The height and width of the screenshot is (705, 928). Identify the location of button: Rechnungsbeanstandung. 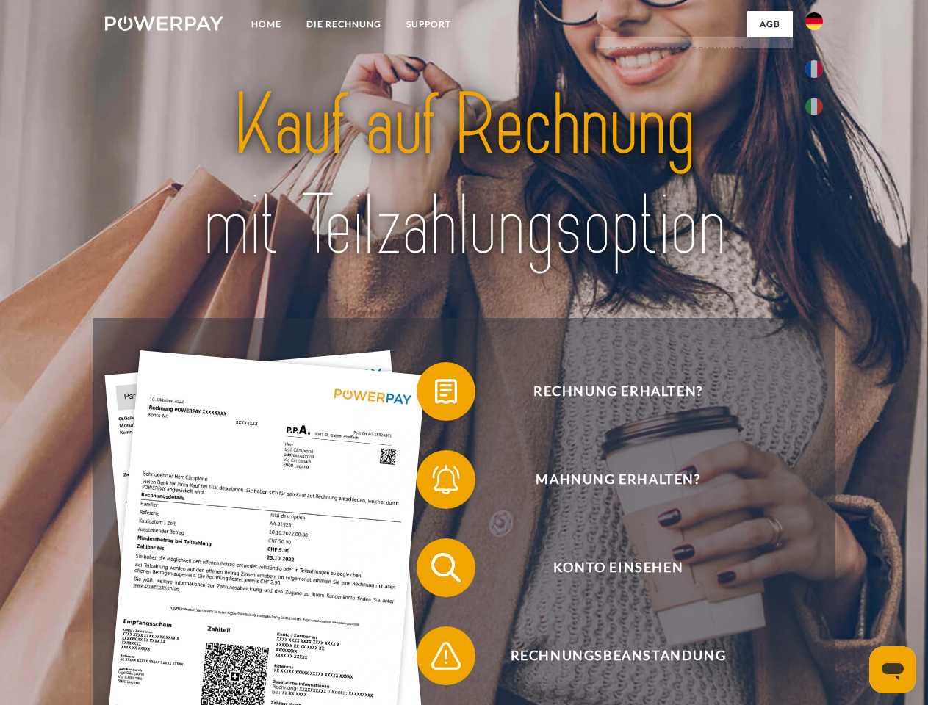
(607, 656).